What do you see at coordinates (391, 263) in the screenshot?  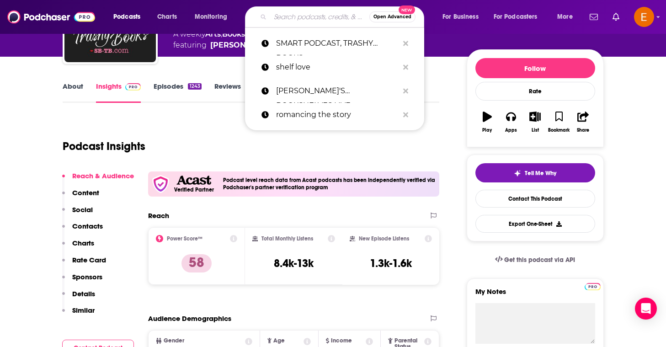 I see `h3: 1.3k-1.6k` at bounding box center [391, 263].